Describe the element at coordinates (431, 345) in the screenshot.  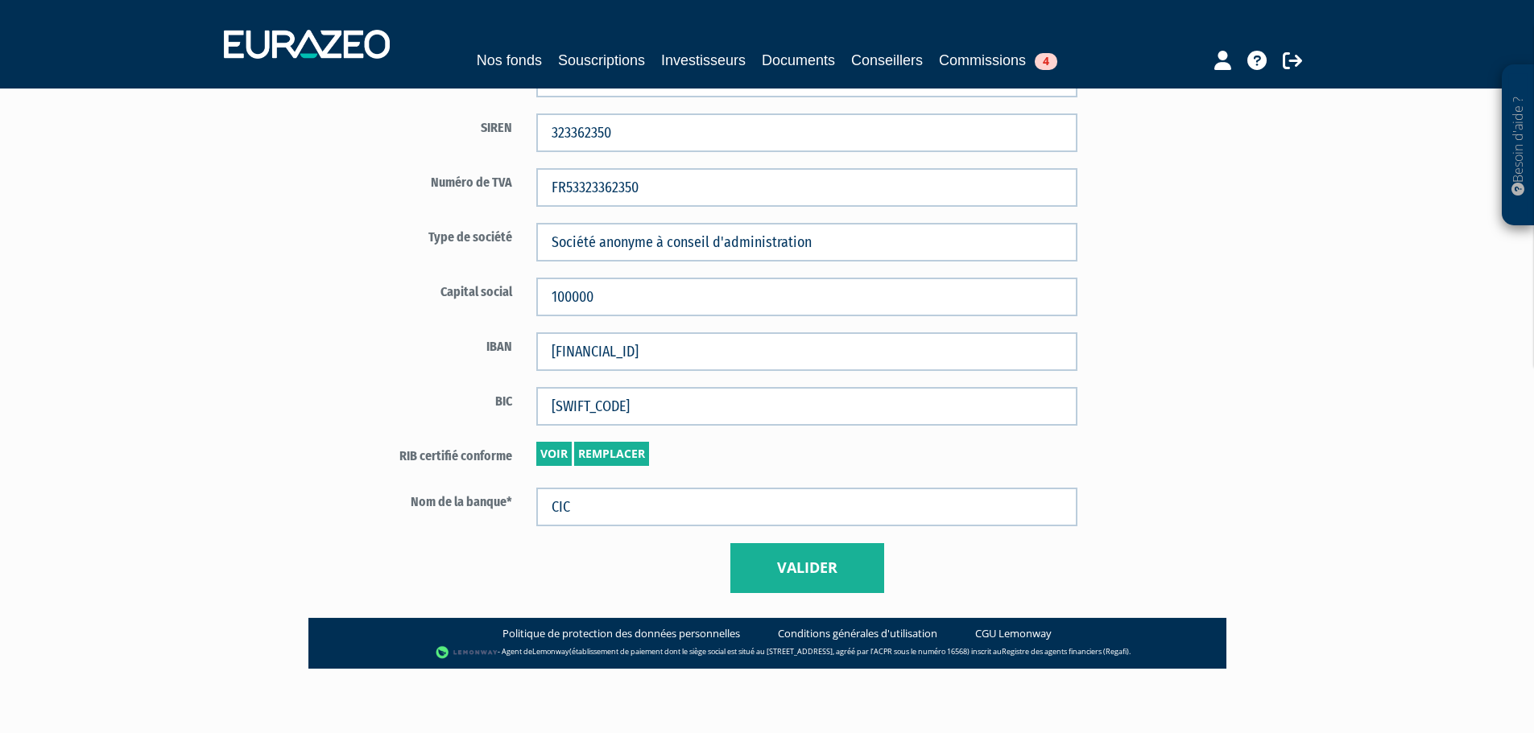
I see `label: IBAN` at that location.